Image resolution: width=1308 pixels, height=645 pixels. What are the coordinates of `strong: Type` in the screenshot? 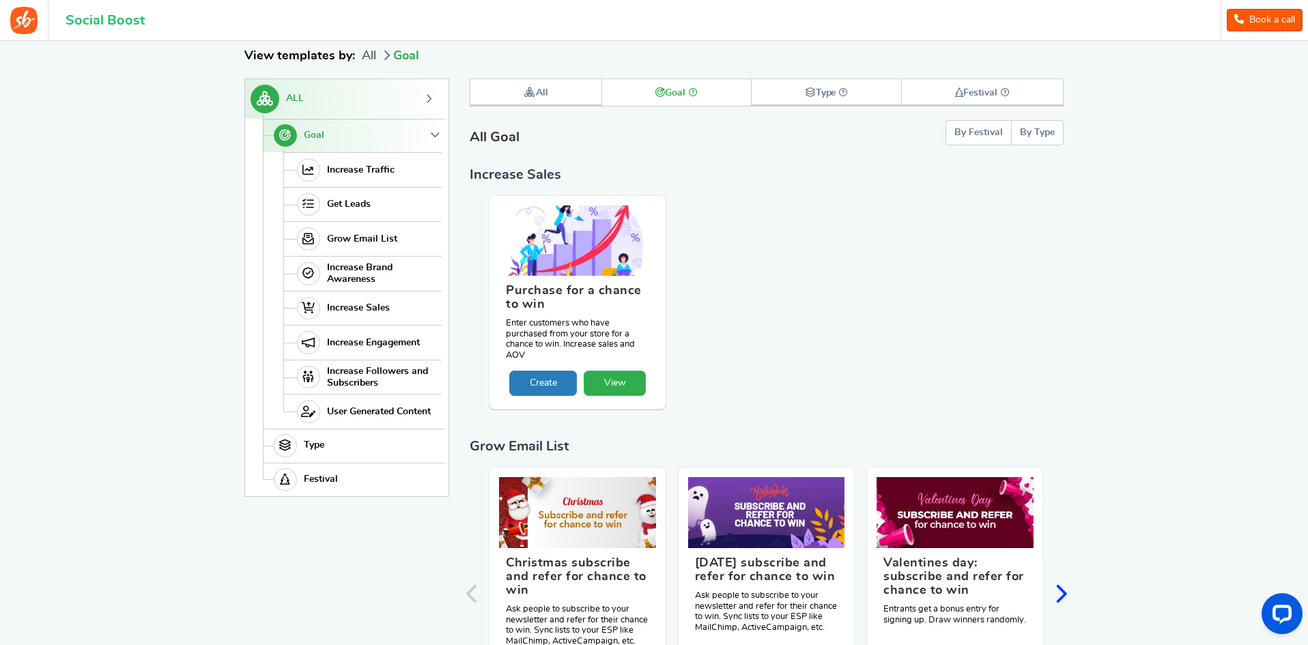 It's located at (826, 93).